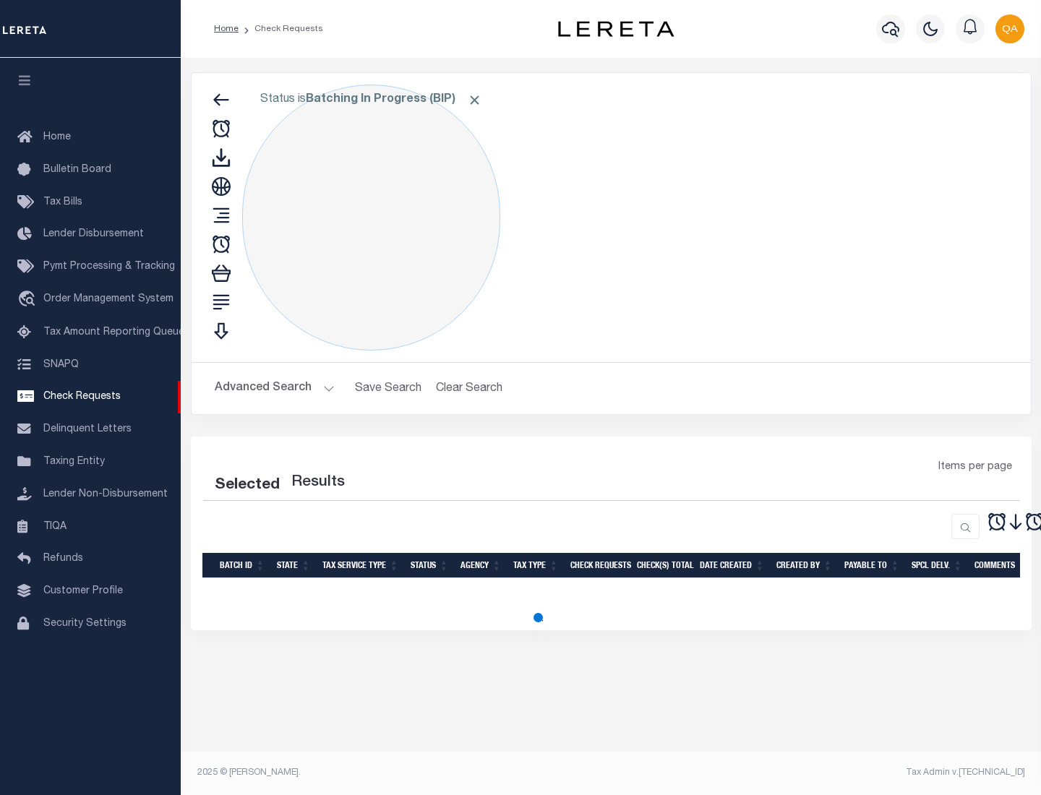 The height and width of the screenshot is (795, 1041). I want to click on th: State, so click(293, 565).